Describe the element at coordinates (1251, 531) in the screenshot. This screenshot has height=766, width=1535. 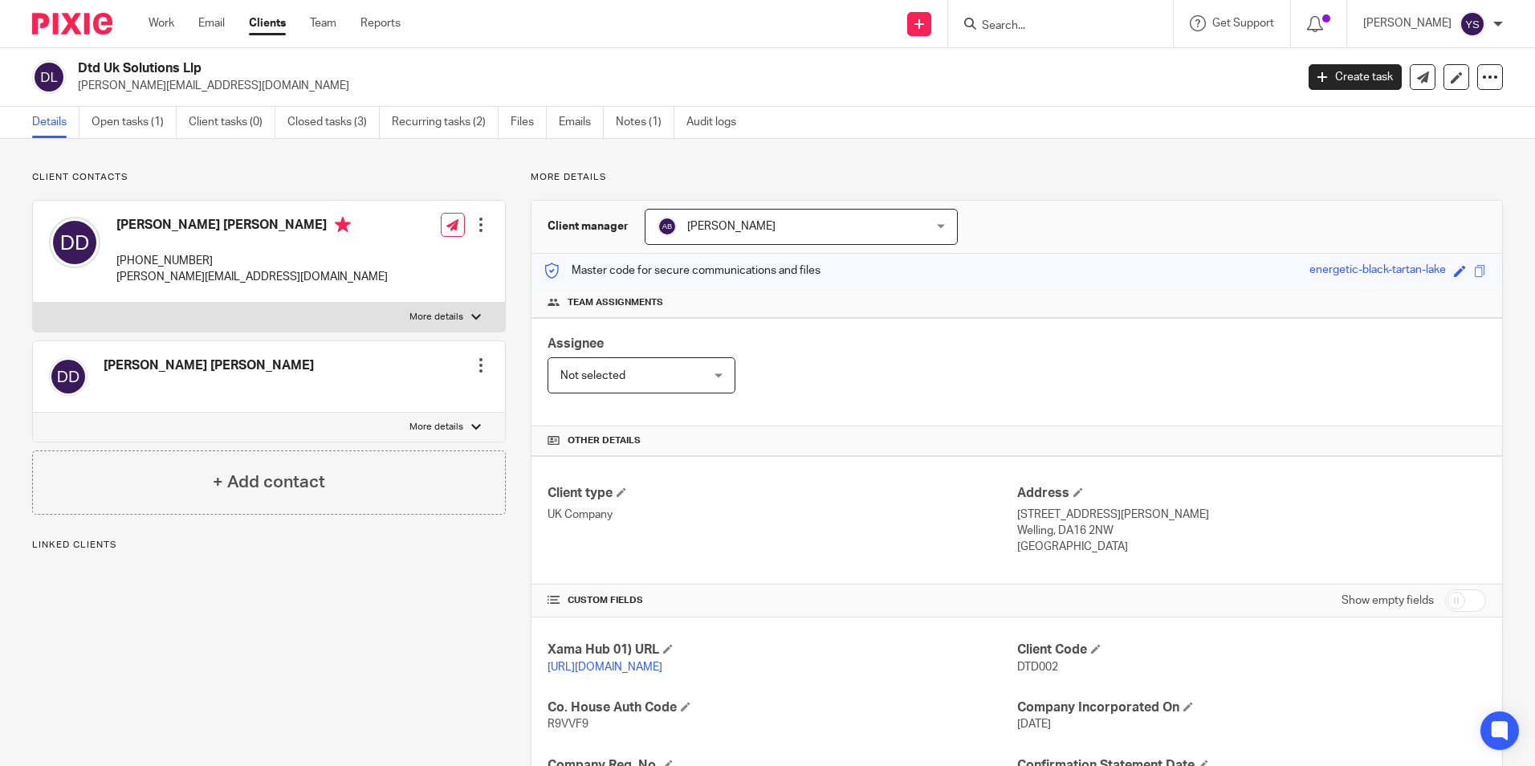
I see `p: Welling, DA16 2NW` at that location.